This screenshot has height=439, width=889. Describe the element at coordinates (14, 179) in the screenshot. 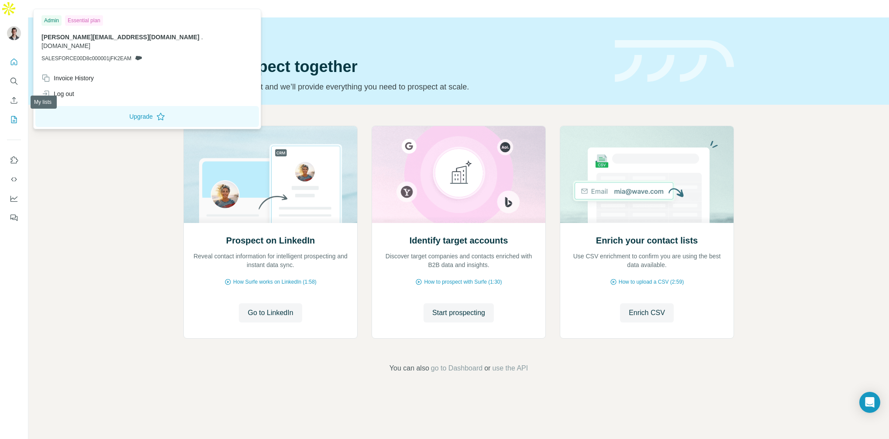

I see `button: Use Surfe API` at that location.